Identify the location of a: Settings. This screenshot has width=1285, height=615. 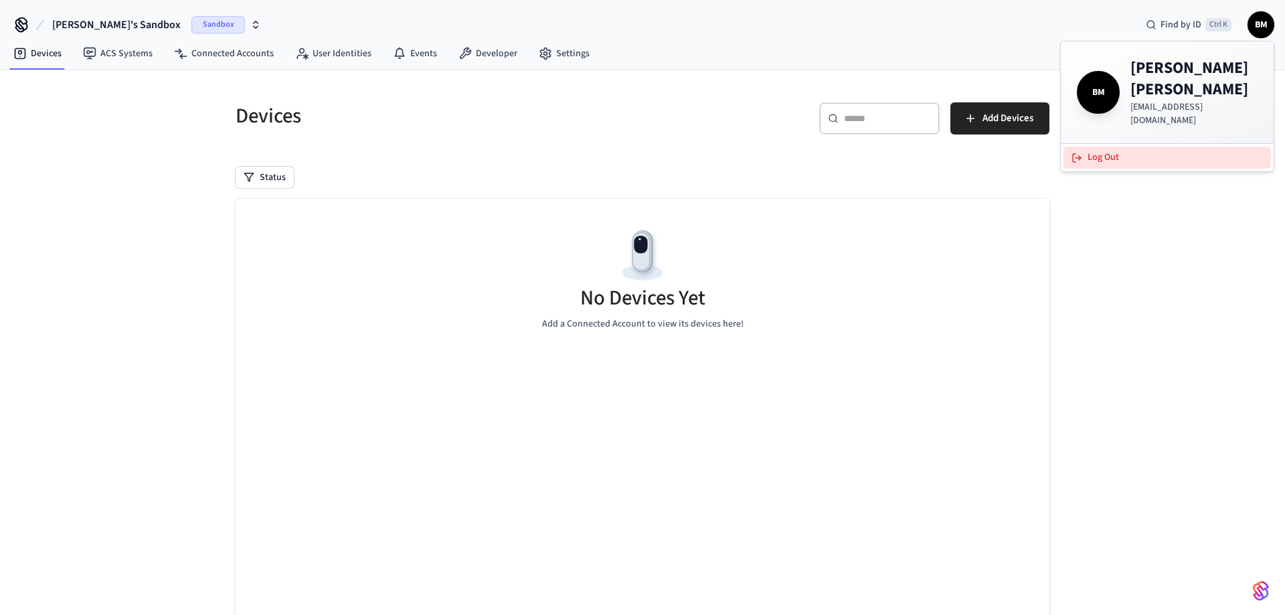
(564, 54).